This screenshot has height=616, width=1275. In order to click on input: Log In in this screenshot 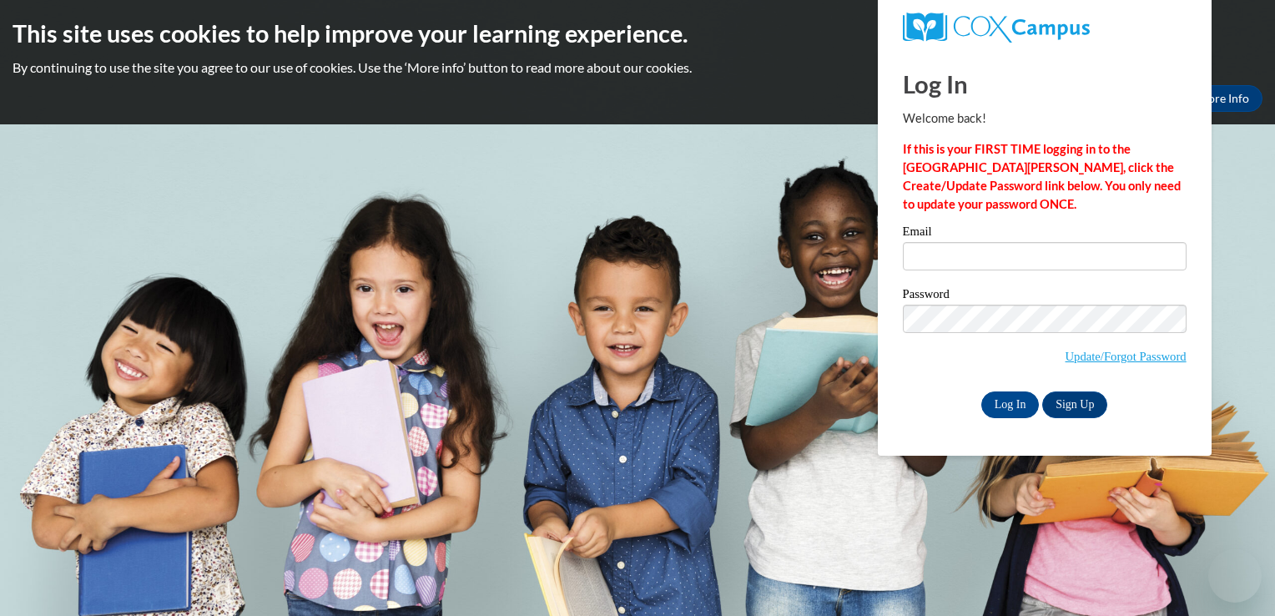, I will do `click(1011, 405)`.